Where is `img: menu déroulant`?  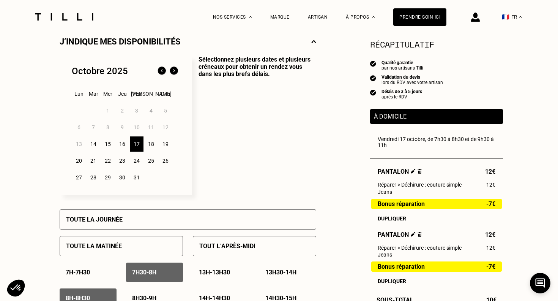 img: menu déroulant is located at coordinates (521, 17).